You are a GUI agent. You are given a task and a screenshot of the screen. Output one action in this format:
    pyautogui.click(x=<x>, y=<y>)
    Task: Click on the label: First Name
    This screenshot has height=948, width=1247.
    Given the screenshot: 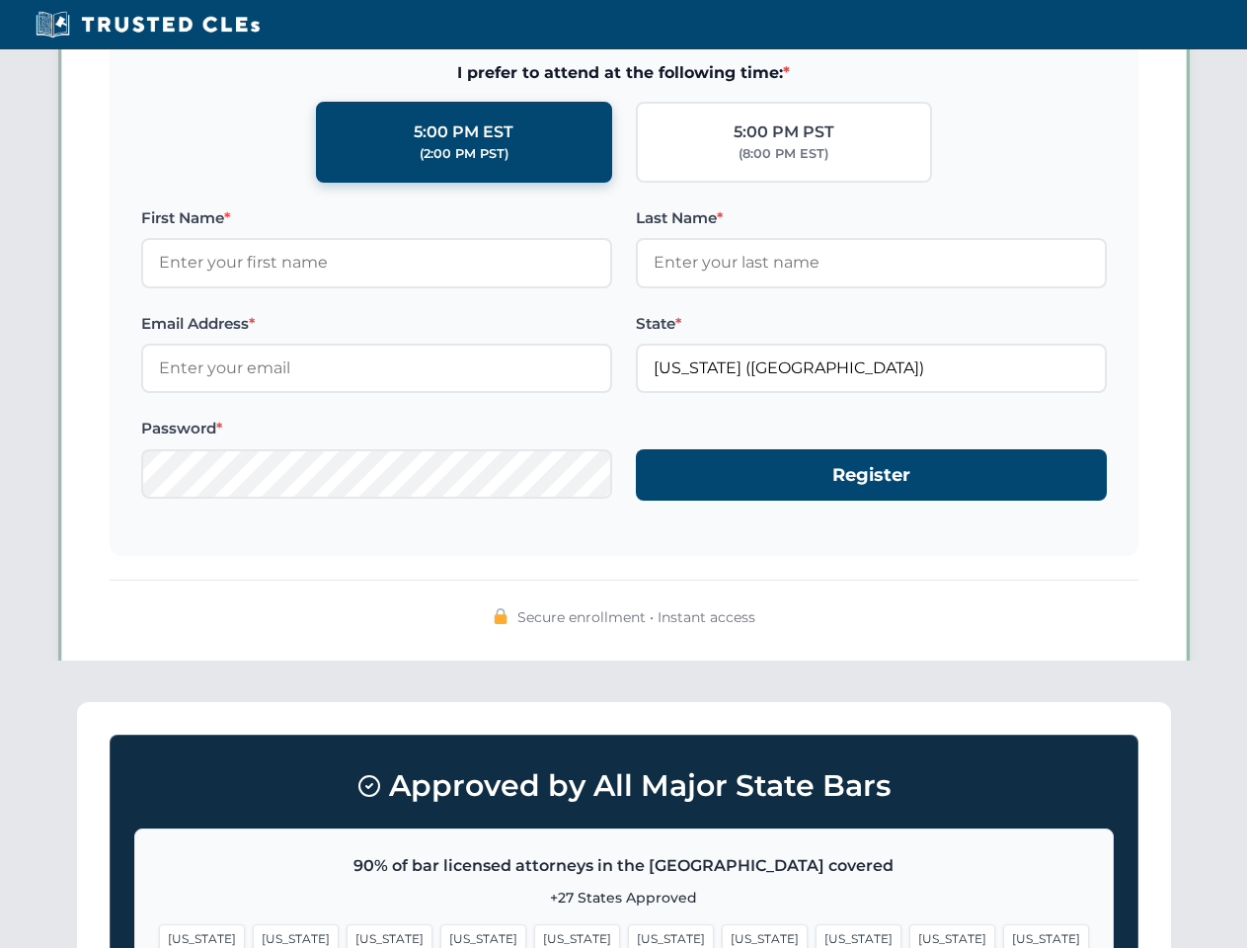 What is the action you would take?
    pyautogui.click(x=376, y=218)
    